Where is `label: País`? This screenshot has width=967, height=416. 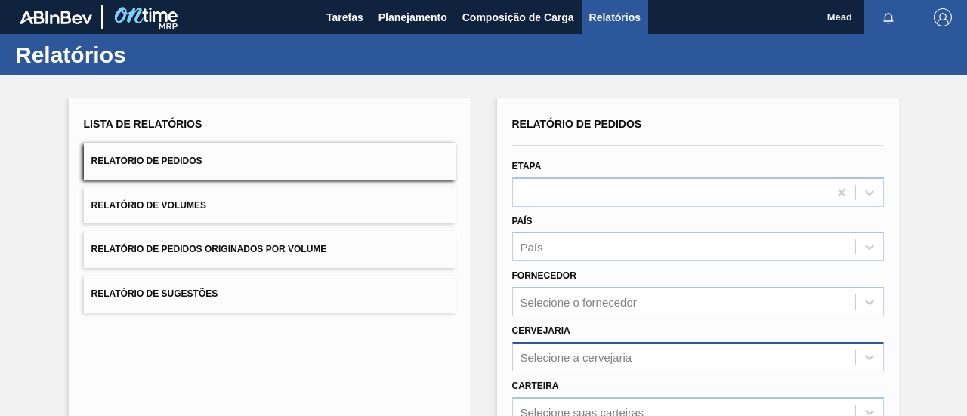 label: País is located at coordinates (522, 221).